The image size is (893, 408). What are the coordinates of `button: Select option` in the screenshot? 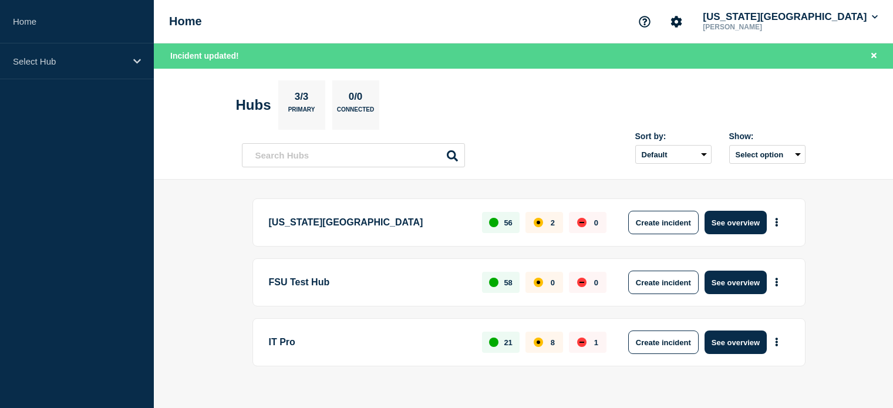 It's located at (767, 154).